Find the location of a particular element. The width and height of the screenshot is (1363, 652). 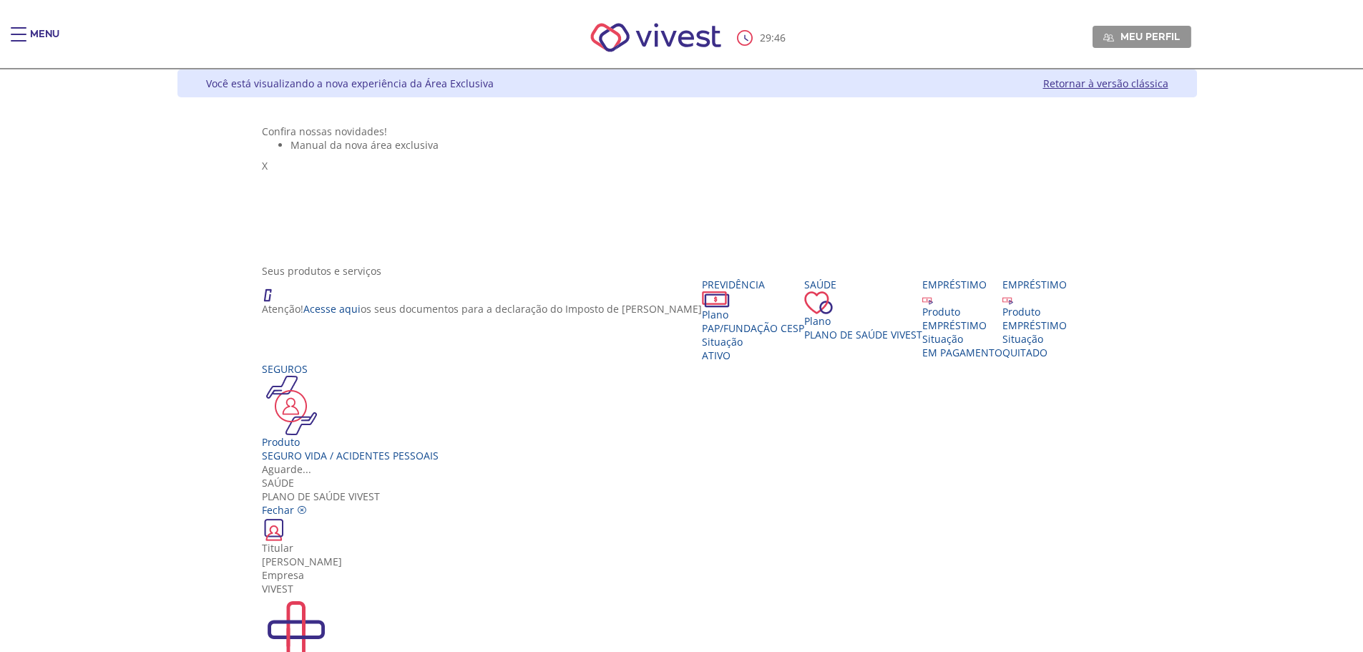

a: Meu perfil is located at coordinates (1142, 36).